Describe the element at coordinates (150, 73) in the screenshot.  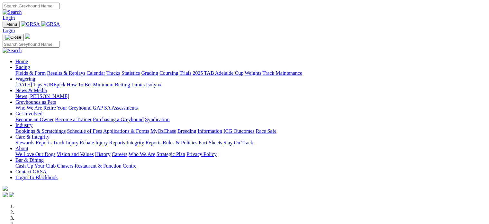
I see `a: Grading` at that location.